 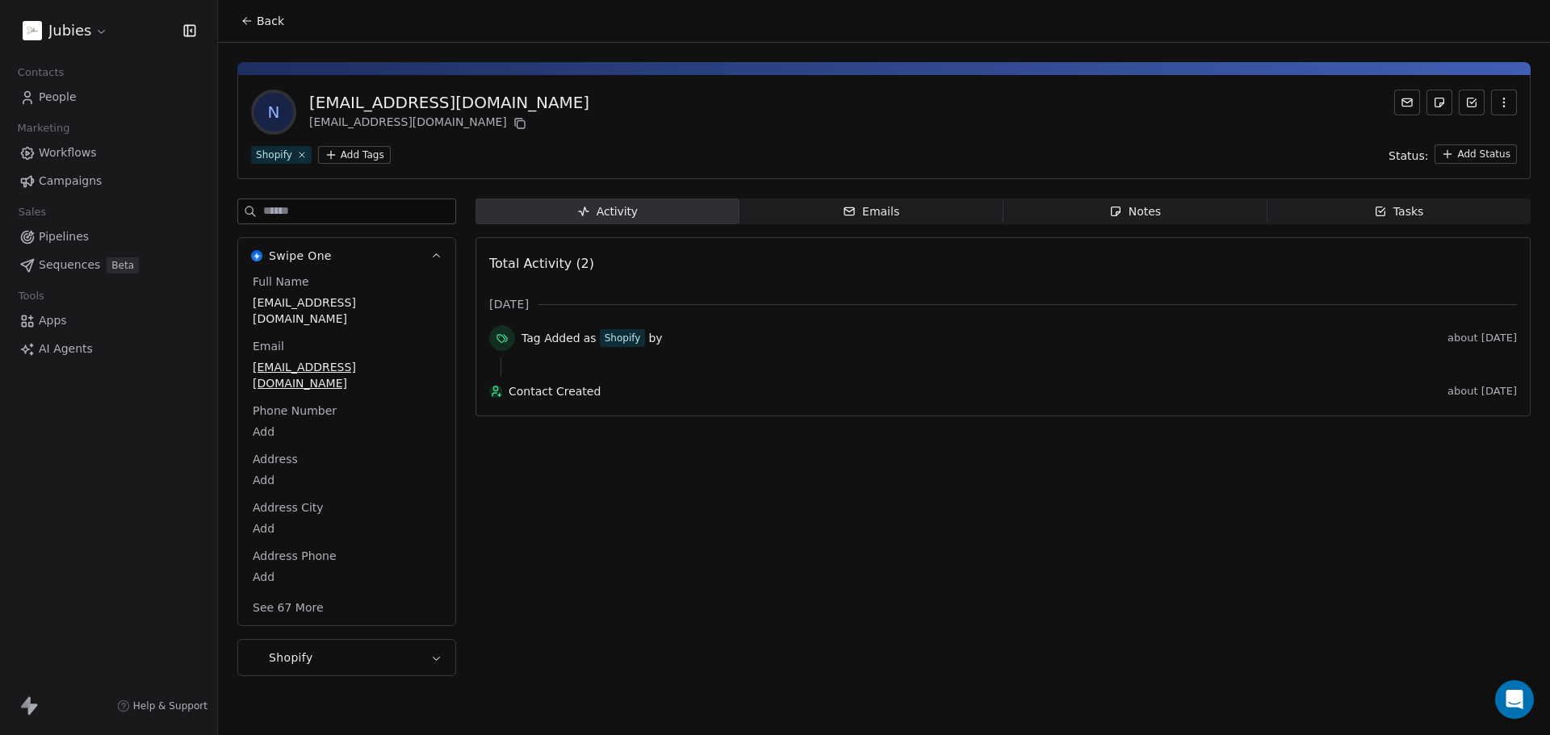 I want to click on div: Open Intercom Messenger, so click(x=1514, y=700).